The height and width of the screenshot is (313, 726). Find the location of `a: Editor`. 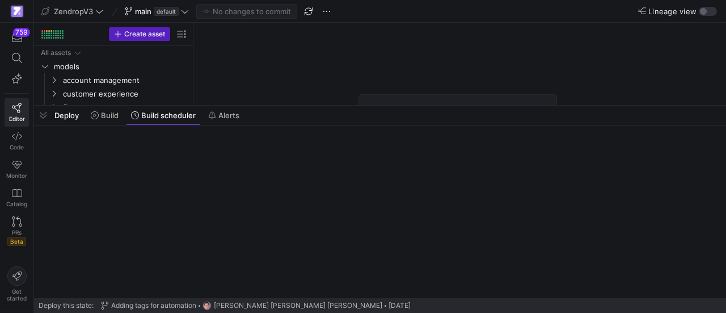

a: Editor is located at coordinates (16, 112).